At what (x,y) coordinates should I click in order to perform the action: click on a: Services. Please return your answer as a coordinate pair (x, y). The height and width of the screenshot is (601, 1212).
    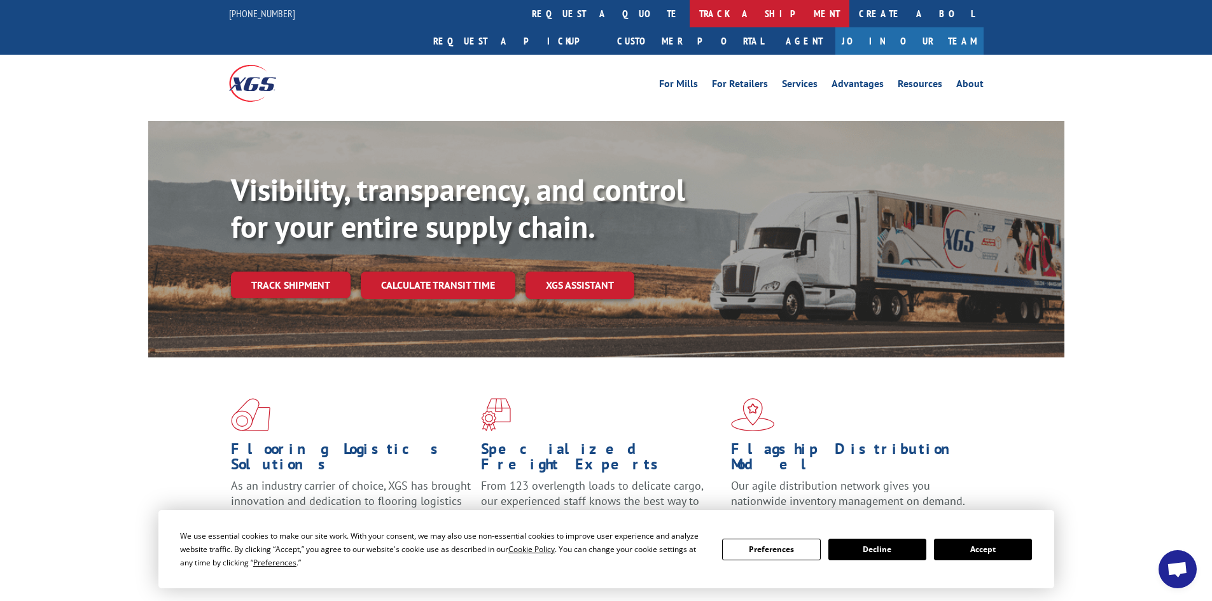
    Looking at the image, I should click on (800, 86).